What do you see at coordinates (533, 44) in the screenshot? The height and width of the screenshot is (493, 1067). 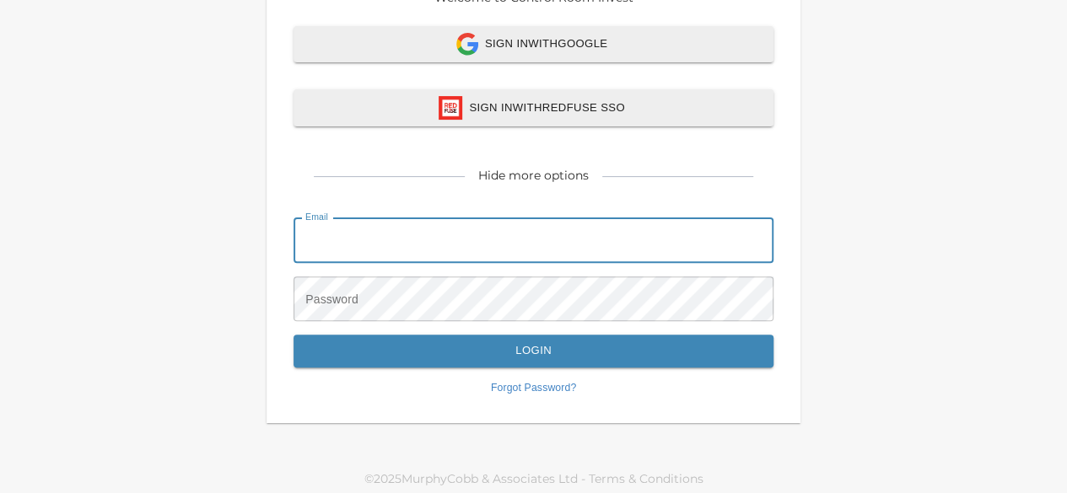 I see `button: Sign InwithGoogle` at bounding box center [533, 44].